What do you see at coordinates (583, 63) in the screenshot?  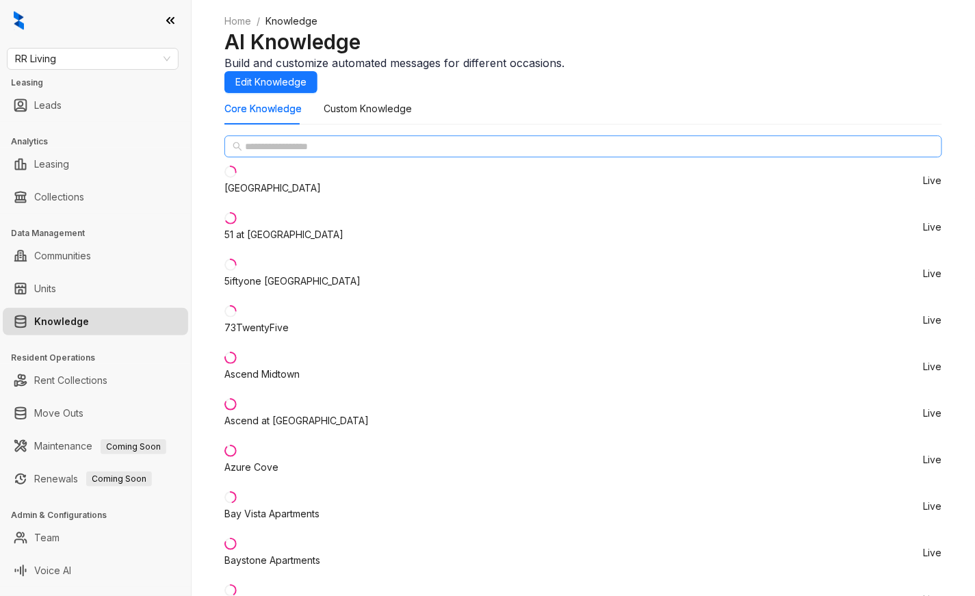 I see `div: Build and customize automated messages for different occasions.` at bounding box center [583, 63].